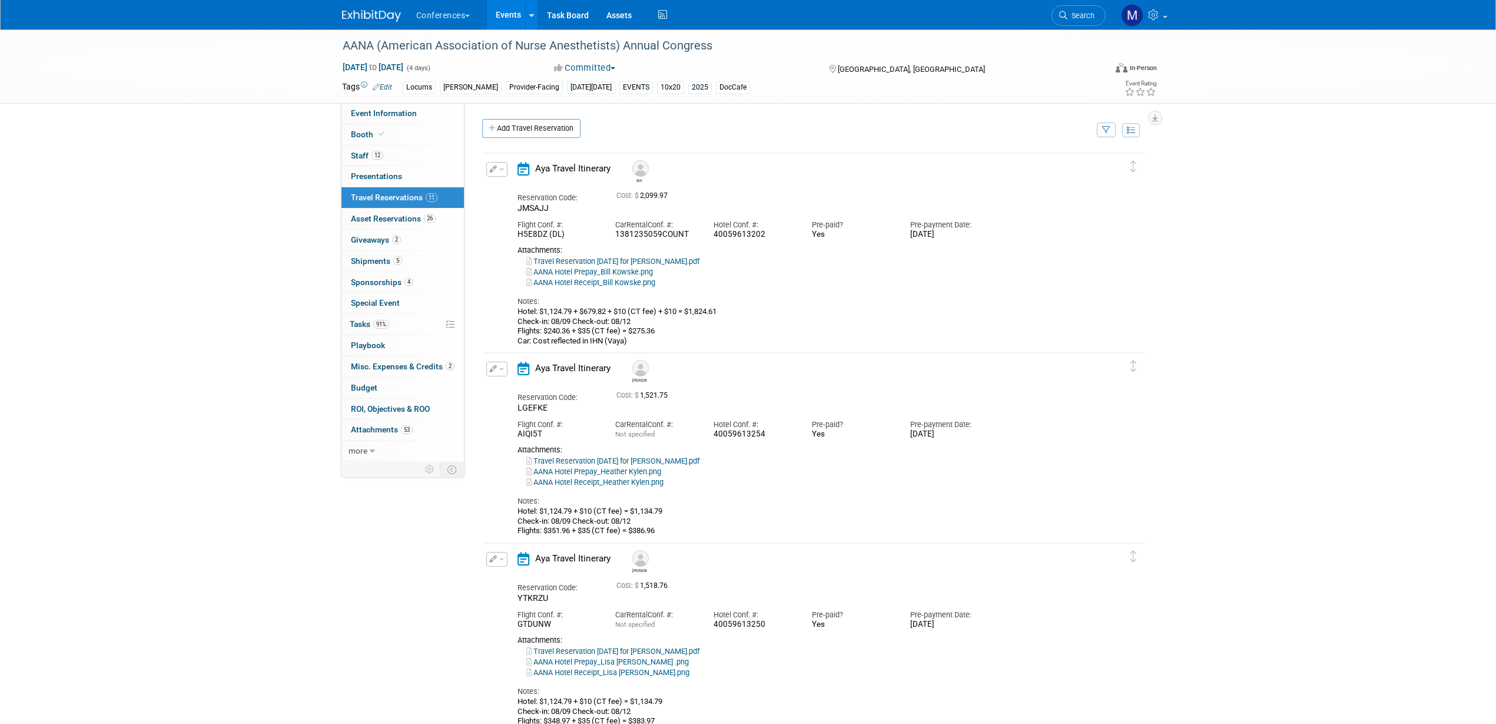 This screenshot has width=1496, height=724. I want to click on a: Asset Reservations26, so click(403, 218).